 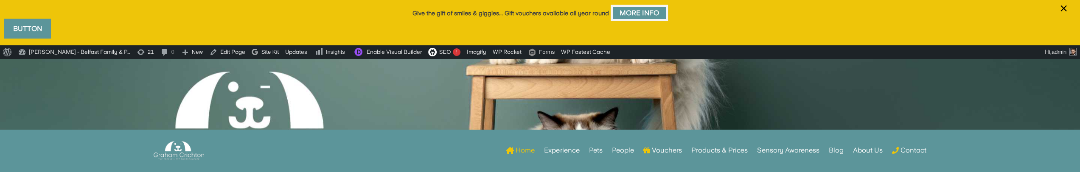 What do you see at coordinates (1061, 52) in the screenshot?
I see `a: Hi,` at bounding box center [1061, 52].